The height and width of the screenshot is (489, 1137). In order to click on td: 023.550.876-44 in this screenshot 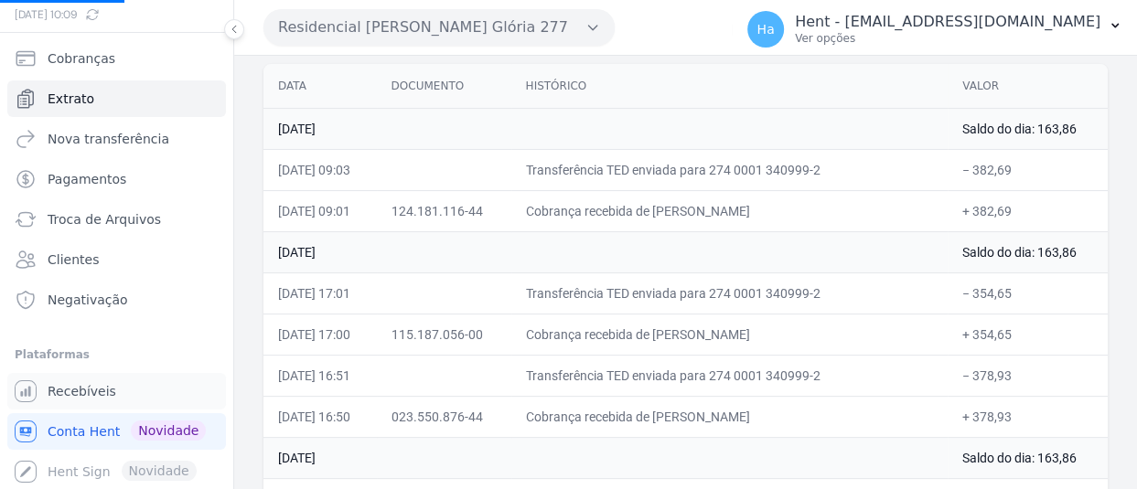, I will do `click(444, 416)`.